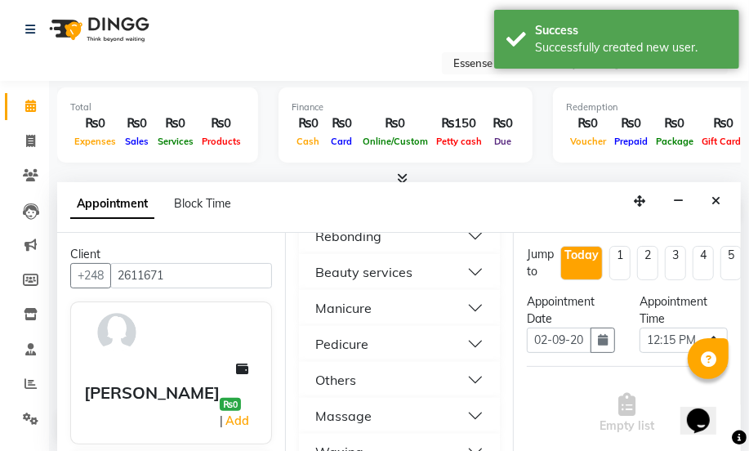  What do you see at coordinates (364, 272) in the screenshot?
I see `div: Beauty services` at bounding box center [364, 272].